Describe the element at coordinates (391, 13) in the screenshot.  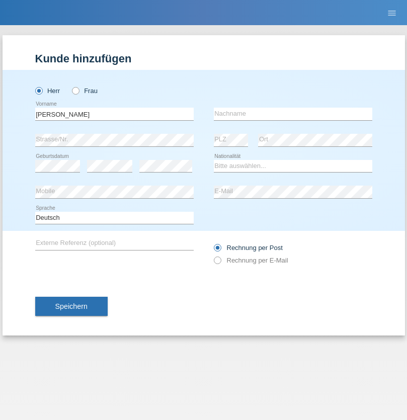
I see `a: menu` at that location.